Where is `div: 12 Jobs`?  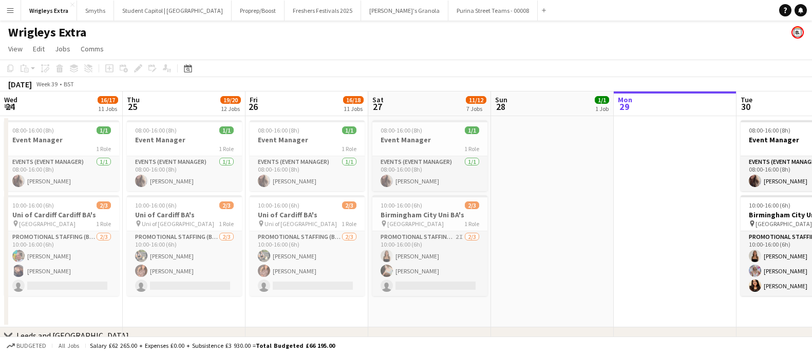
div: 12 Jobs is located at coordinates (231, 108).